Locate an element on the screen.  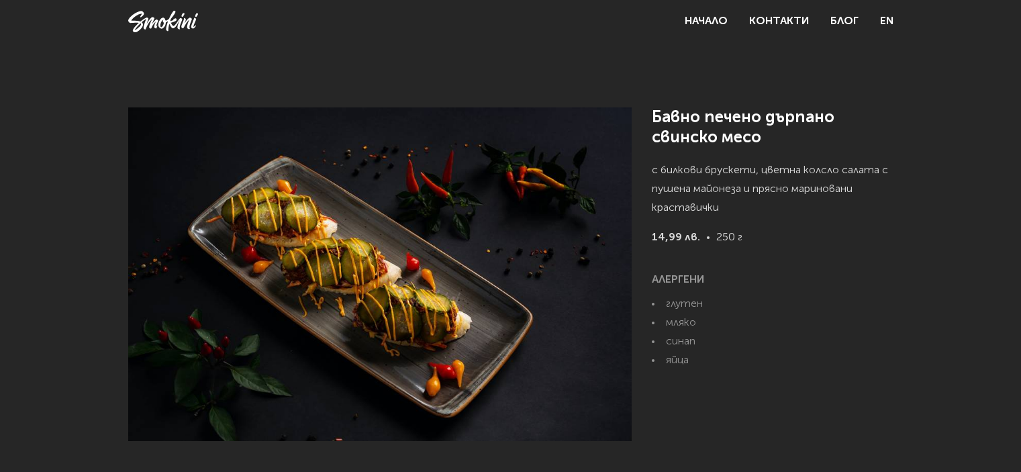
img: Бавно печено дърпано свинско месо снимка is located at coordinates (380, 274).